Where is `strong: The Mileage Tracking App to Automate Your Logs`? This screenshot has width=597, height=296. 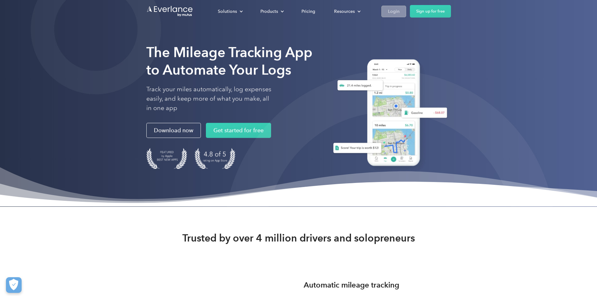 strong: The Mileage Tracking App to Automate Your Logs is located at coordinates (229, 61).